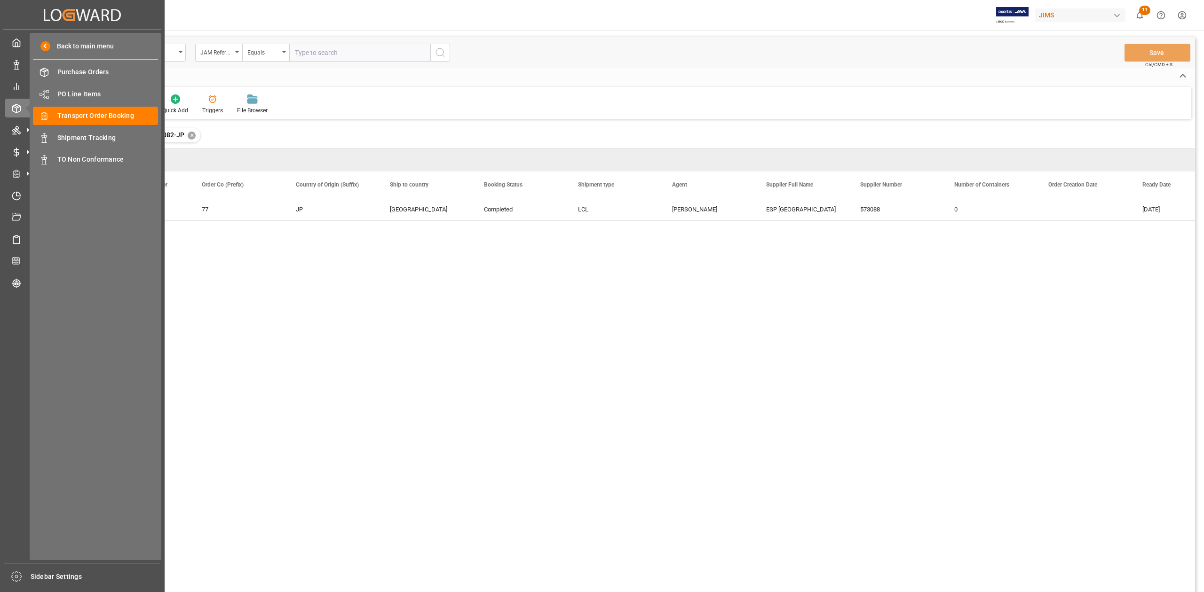 This screenshot has width=1204, height=592. I want to click on a: My Cockpit, so click(82, 42).